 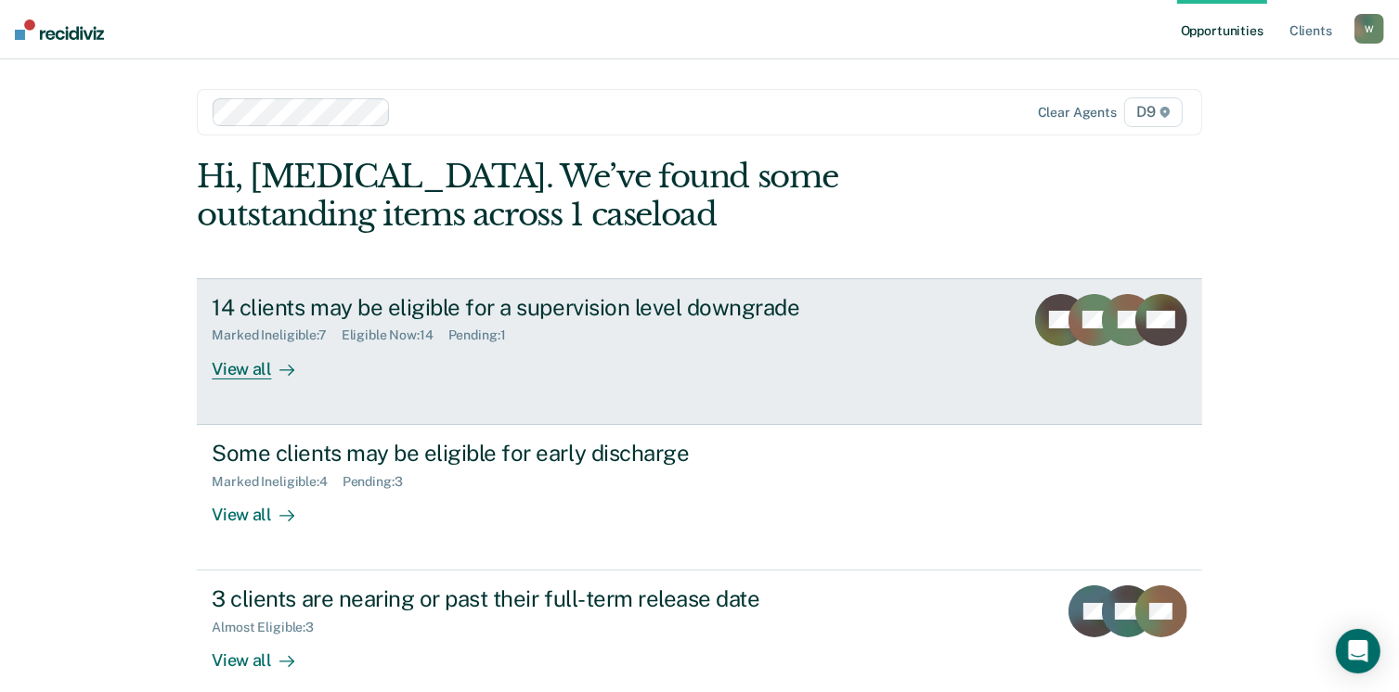 What do you see at coordinates (699, 352) in the screenshot?
I see `a: 14 clients may be eligible for a supervision level downgradeMarked Ineligible:7Eligible Now:14Pen...` at bounding box center [699, 352].